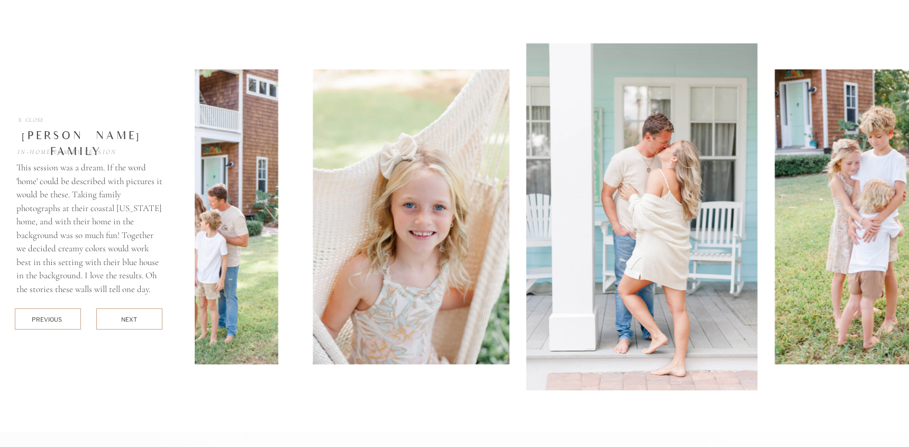  Describe the element at coordinates (129, 319) in the screenshot. I see `div: next` at that location.